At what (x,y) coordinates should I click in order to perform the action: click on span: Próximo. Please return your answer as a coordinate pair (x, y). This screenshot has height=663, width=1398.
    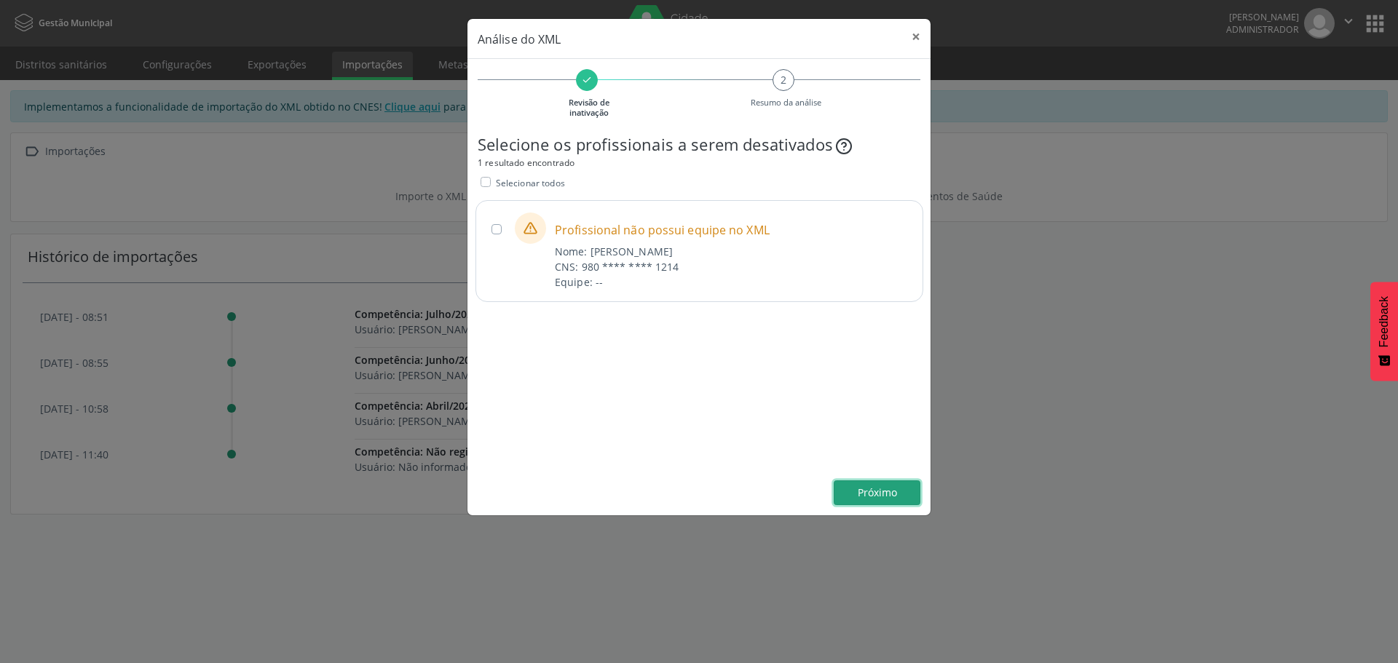
    Looking at the image, I should click on (878, 492).